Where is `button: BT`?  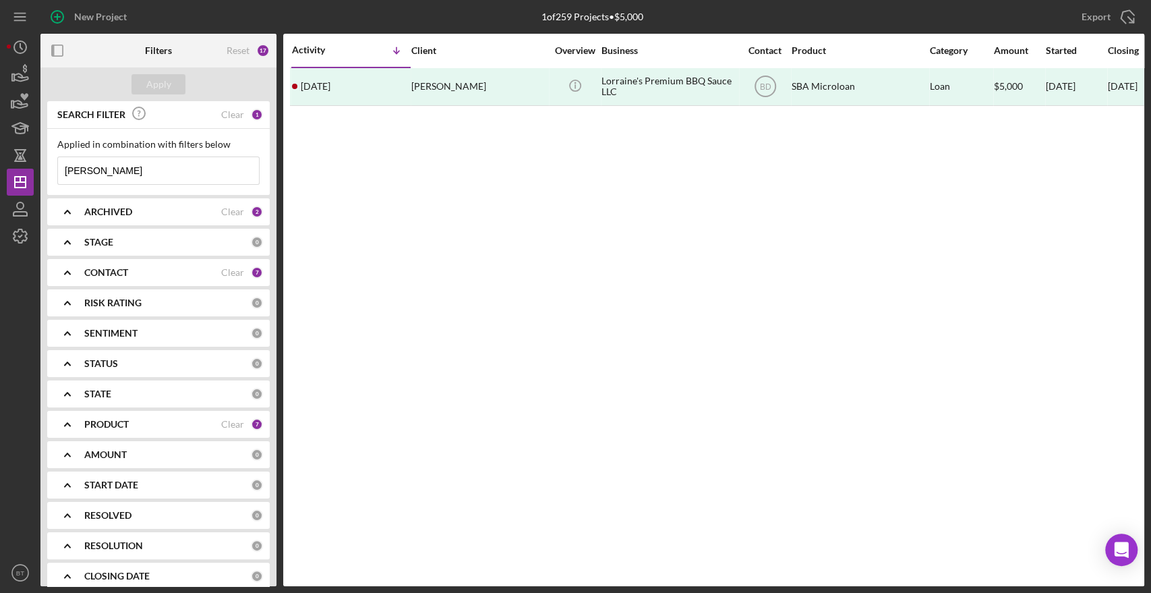 button: BT is located at coordinates (20, 572).